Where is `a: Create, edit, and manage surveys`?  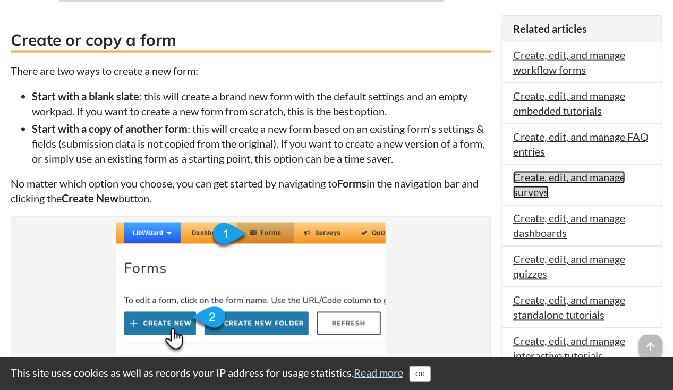
a: Create, edit, and manage surveys is located at coordinates (569, 185).